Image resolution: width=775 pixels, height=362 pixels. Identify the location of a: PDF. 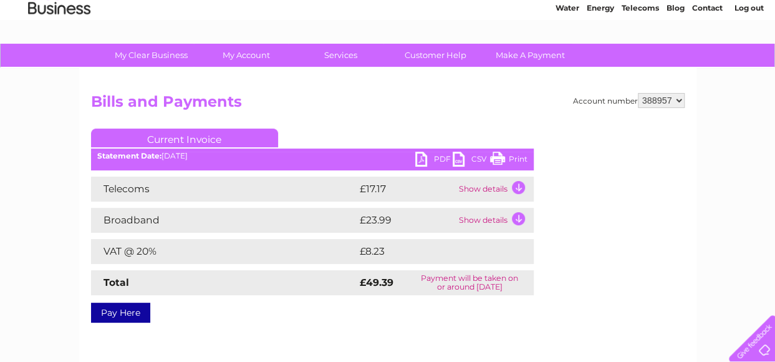
(434, 160).